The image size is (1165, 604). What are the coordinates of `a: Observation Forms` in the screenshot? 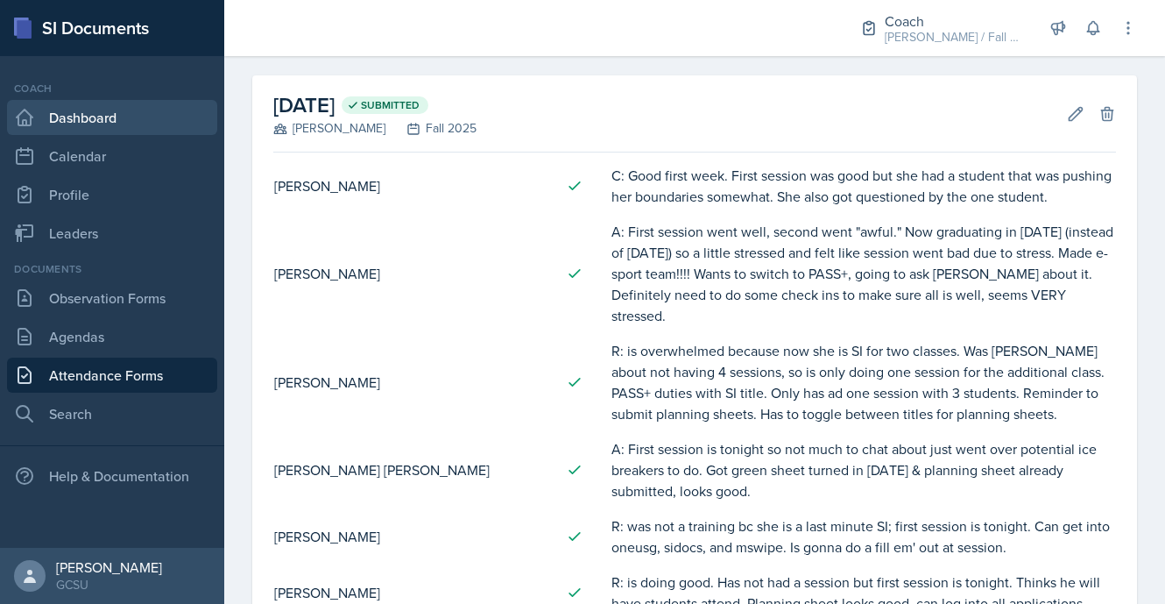 It's located at (112, 298).